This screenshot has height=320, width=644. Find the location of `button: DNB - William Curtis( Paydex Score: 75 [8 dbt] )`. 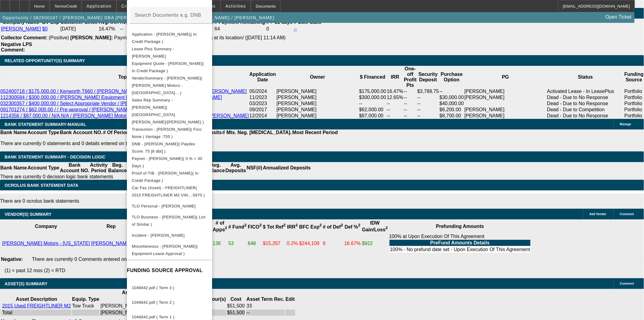

button: DNB - William Curtis( Paydex Score: 75 [8 dbt] ) is located at coordinates (170, 148).